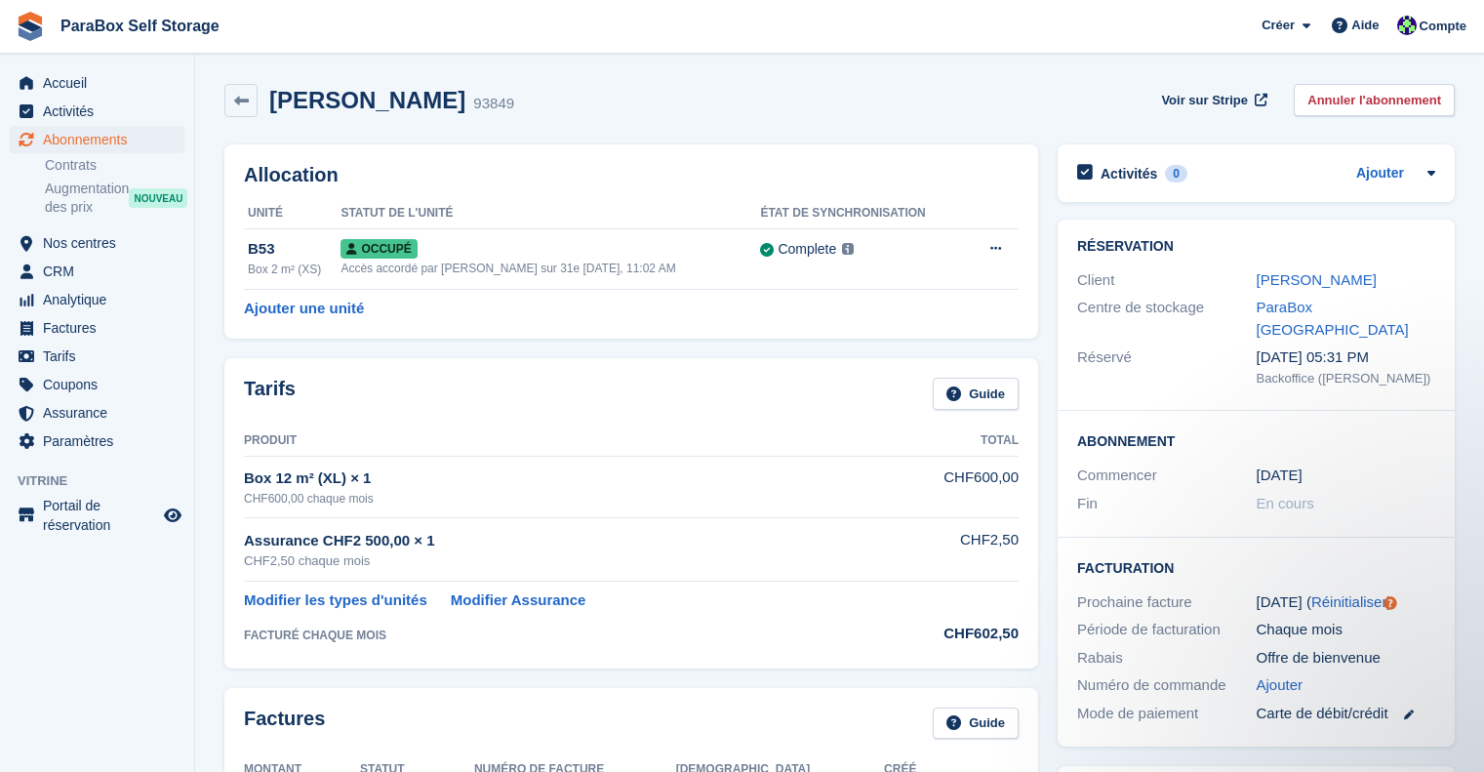 This screenshot has height=772, width=1484. What do you see at coordinates (1390, 603) in the screenshot?
I see `div: Tooltip anchor` at bounding box center [1390, 603].